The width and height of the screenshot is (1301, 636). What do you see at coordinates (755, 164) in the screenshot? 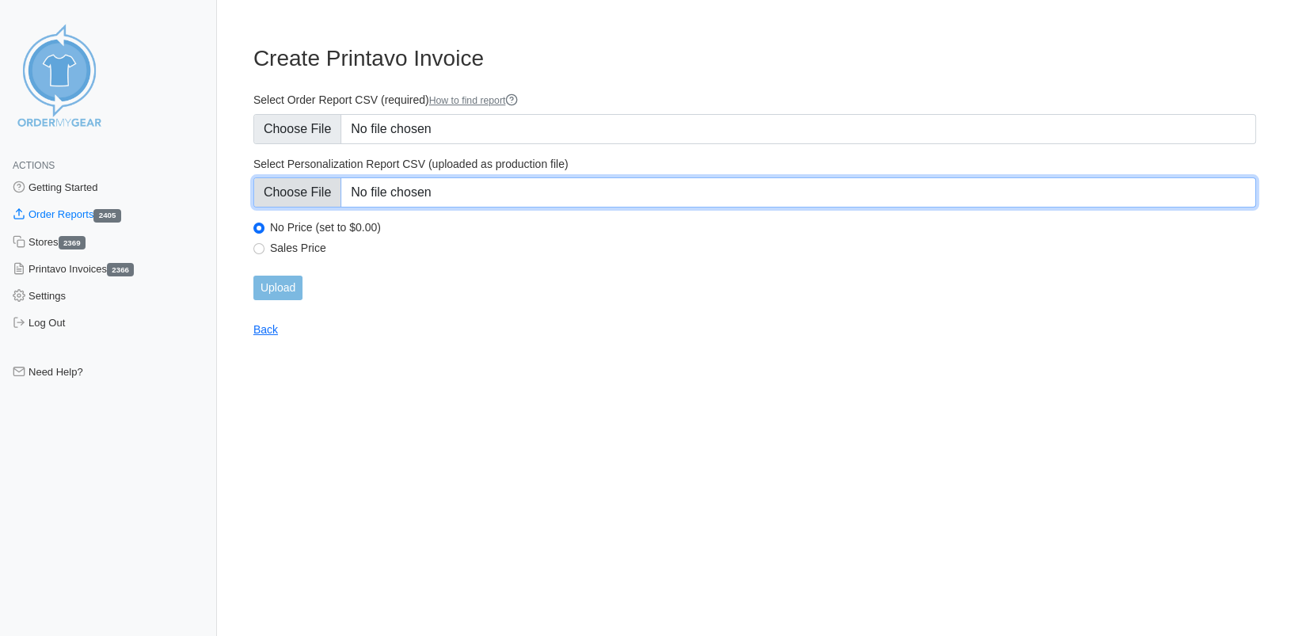
I see `label: Select Personalization Report CSV (uploaded as production file)` at bounding box center [755, 164].